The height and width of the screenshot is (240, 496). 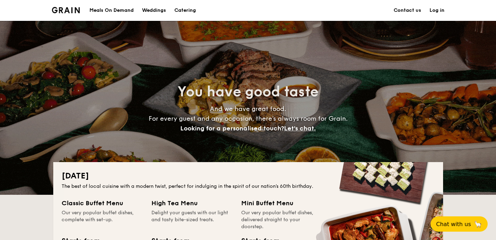 I want to click on span: And we have great food. For every guest and any occasion, there’s always room for Grain., so click(x=248, y=119).